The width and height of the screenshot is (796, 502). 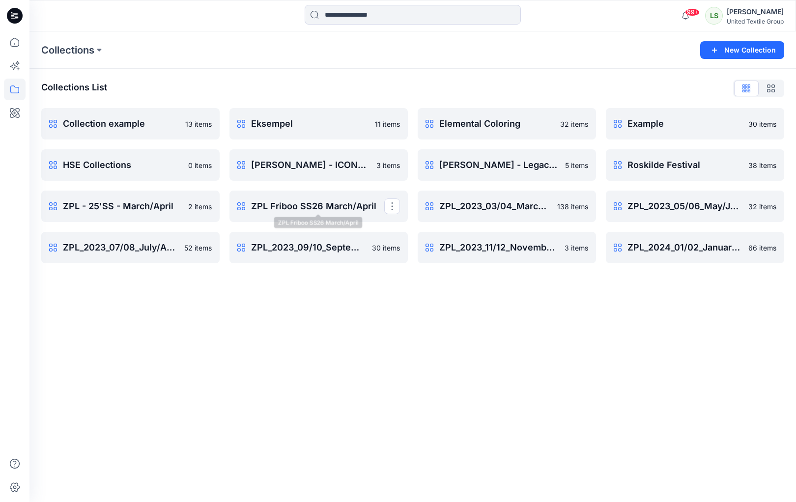 What do you see at coordinates (506, 248) in the screenshot?
I see `a: ZPL_2023_11/12_November/December3 items` at bounding box center [506, 248].